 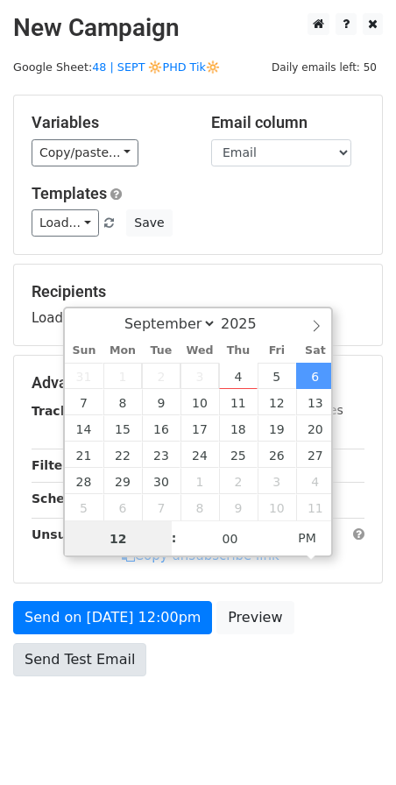 I want to click on span: Daily emails left: 50, so click(x=324, y=67).